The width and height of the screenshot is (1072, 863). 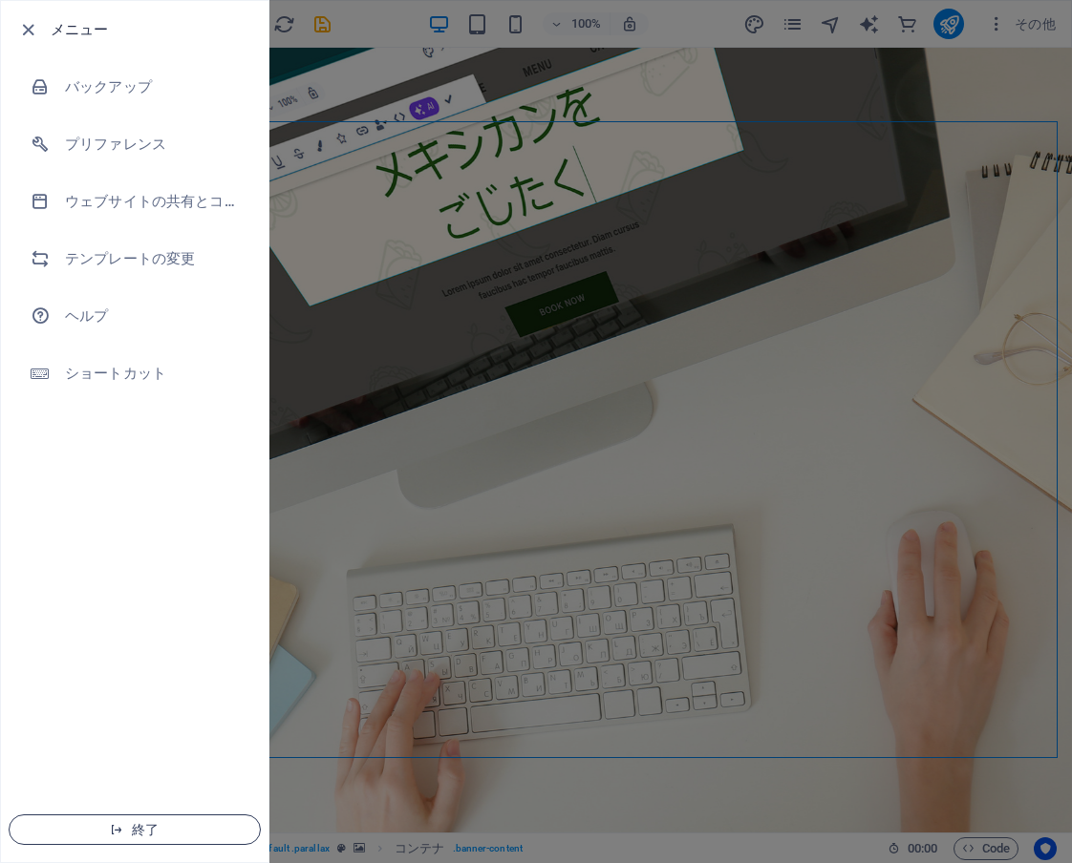 I want to click on h6: メニュー, so click(x=152, y=30).